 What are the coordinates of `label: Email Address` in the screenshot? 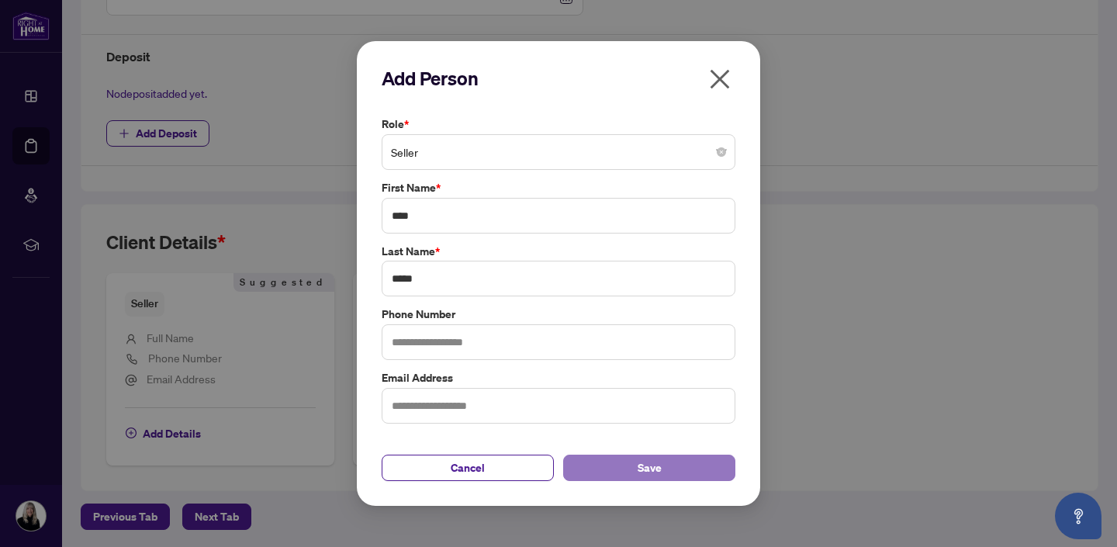 It's located at (559, 378).